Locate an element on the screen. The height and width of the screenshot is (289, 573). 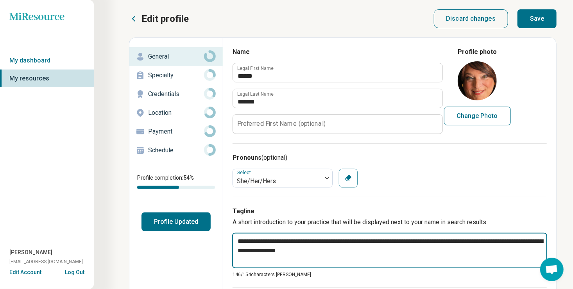
span: (optional) is located at coordinates (274, 157).